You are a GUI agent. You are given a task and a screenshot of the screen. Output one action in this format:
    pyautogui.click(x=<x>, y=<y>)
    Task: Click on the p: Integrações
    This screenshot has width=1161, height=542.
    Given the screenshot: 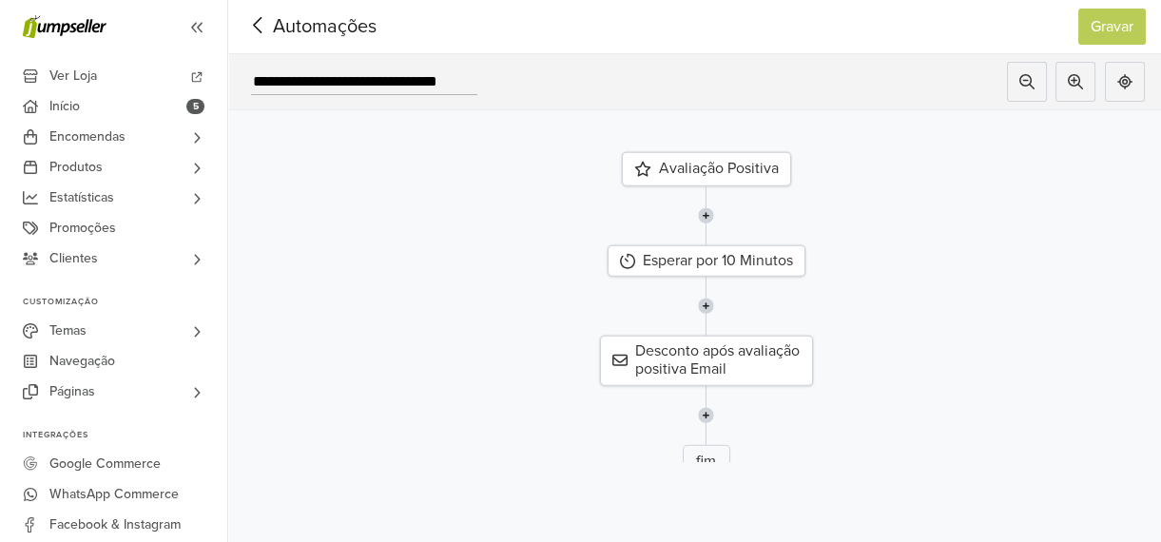 What is the action you would take?
    pyautogui.click(x=125, y=436)
    